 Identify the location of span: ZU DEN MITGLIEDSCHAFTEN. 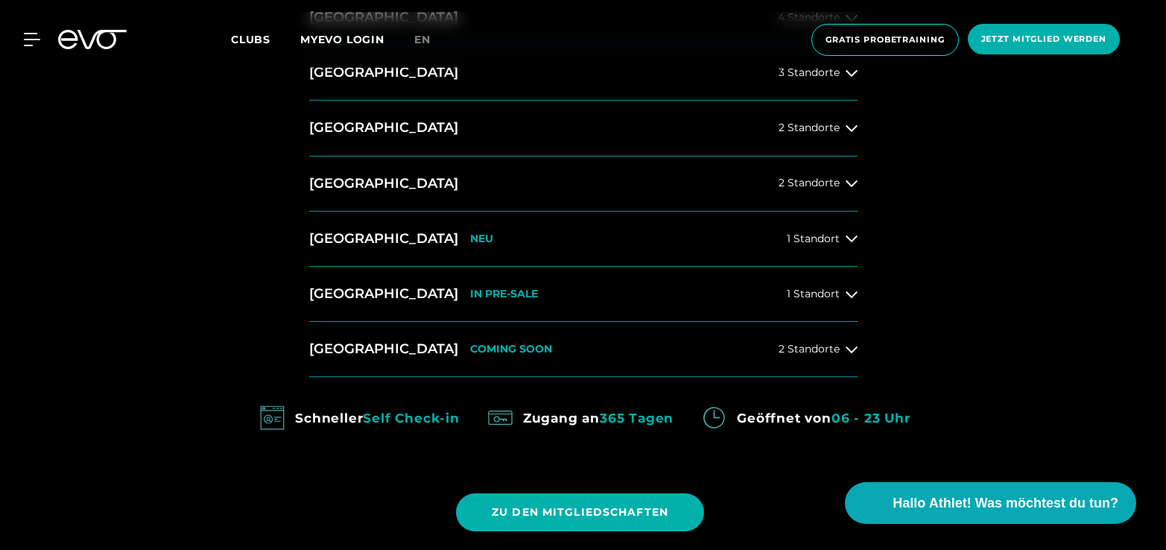
(579, 512).